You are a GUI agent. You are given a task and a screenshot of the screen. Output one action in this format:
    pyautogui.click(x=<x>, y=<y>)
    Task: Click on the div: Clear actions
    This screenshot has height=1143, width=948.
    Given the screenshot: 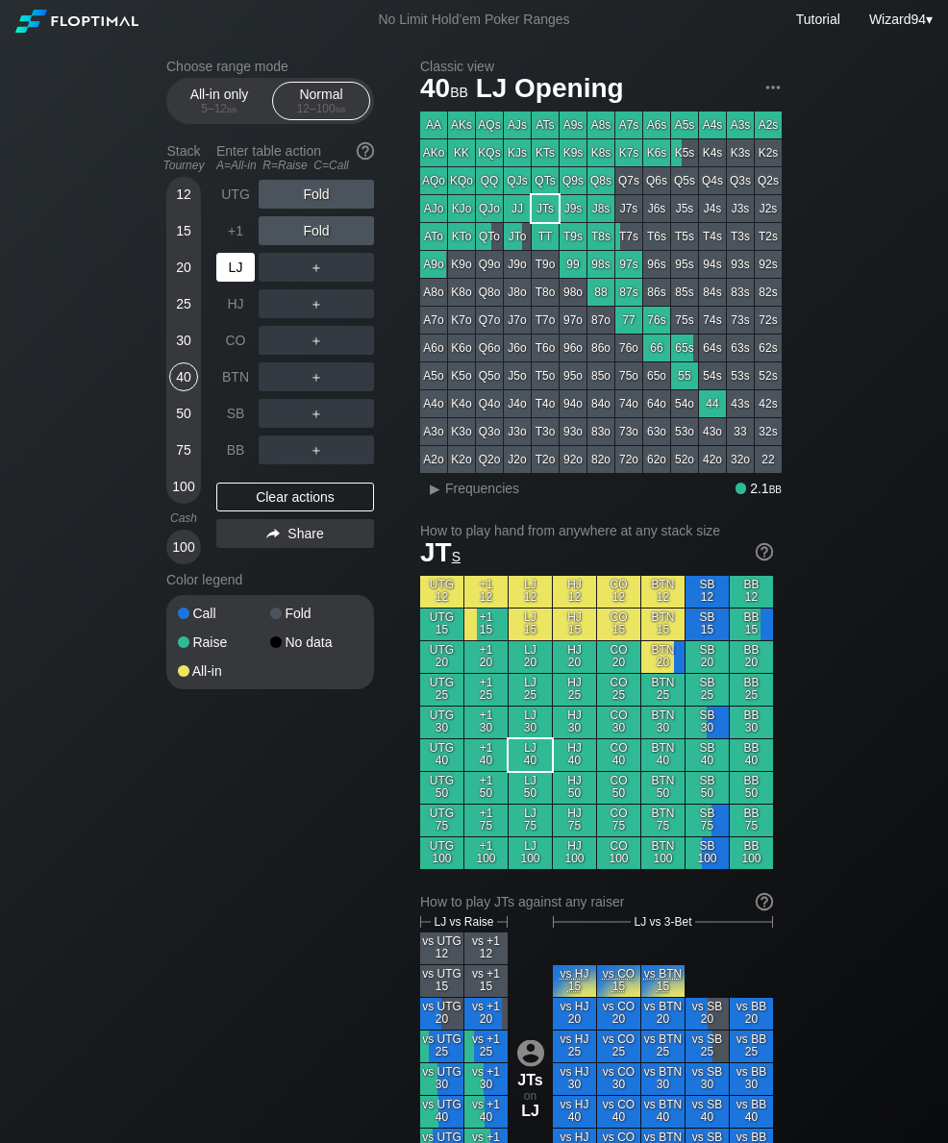 What is the action you would take?
    pyautogui.click(x=295, y=497)
    